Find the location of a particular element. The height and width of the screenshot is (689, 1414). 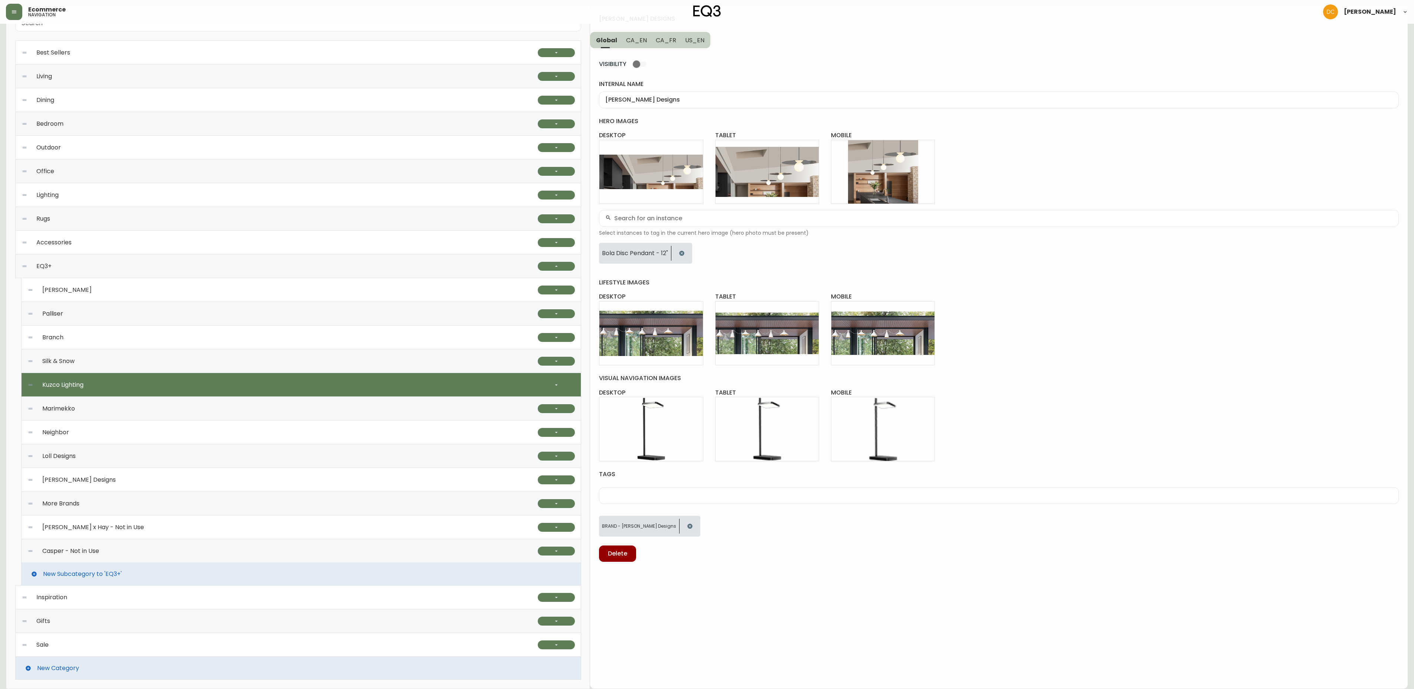

span: Casper - Not in Use is located at coordinates (70, 551).